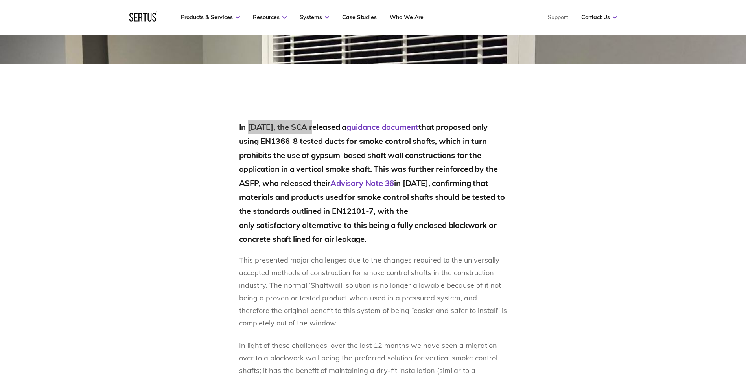  What do you see at coordinates (210, 17) in the screenshot?
I see `a: Products & Services` at bounding box center [210, 17].